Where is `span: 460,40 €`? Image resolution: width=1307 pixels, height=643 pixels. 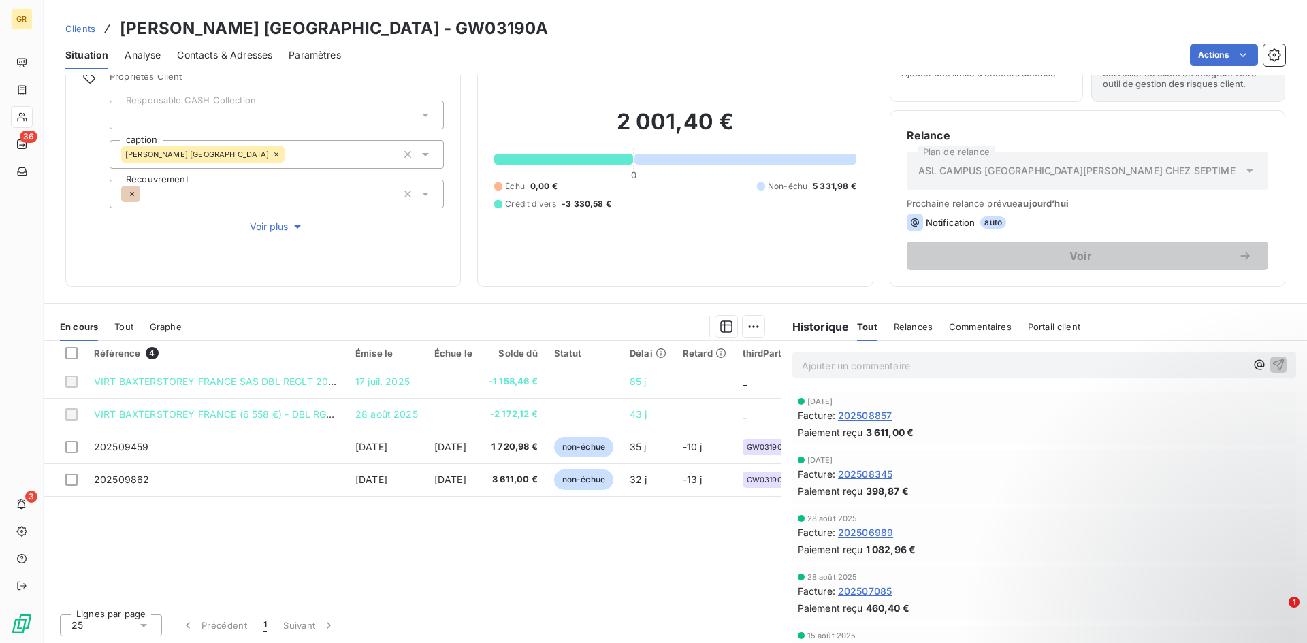
span: 460,40 € is located at coordinates (887, 608).